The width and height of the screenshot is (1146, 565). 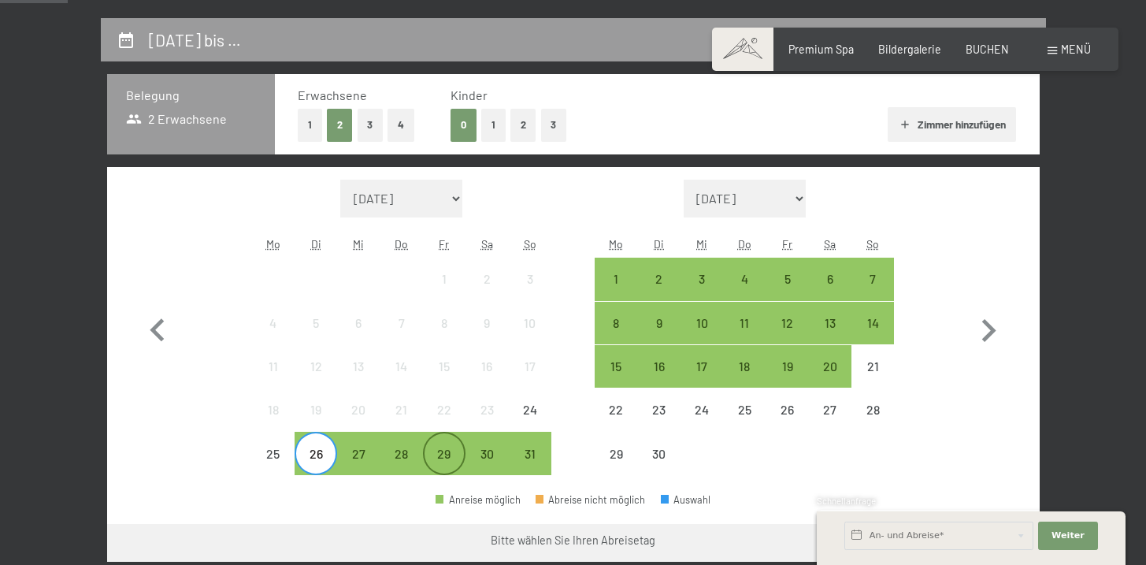 What do you see at coordinates (370, 124) in the screenshot?
I see `button: 3` at bounding box center [370, 124].